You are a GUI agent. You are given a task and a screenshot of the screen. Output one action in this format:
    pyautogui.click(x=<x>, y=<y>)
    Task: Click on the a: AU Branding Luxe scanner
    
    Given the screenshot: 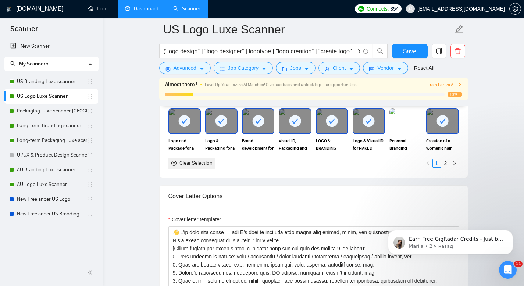 What is the action you would take?
    pyautogui.click(x=52, y=170)
    